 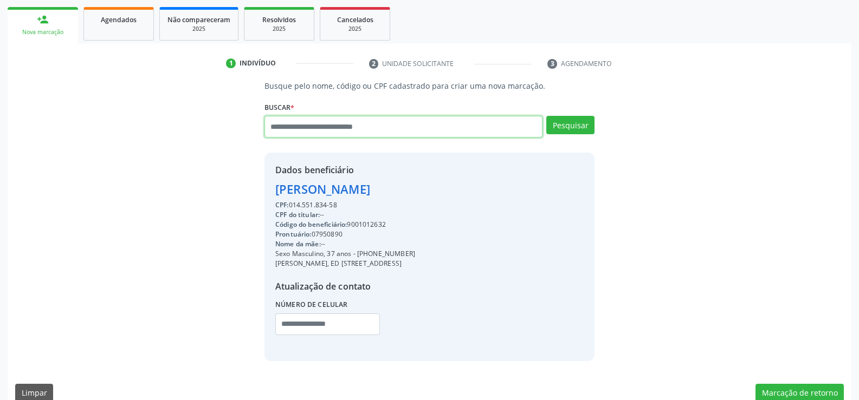 What do you see at coordinates (282, 205) in the screenshot?
I see `span: CPF:` at bounding box center [282, 205].